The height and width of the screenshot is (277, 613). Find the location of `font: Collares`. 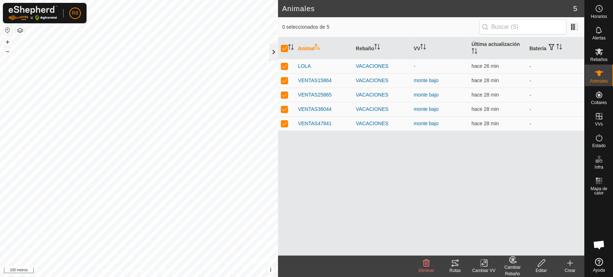

font: Collares is located at coordinates (598, 103).